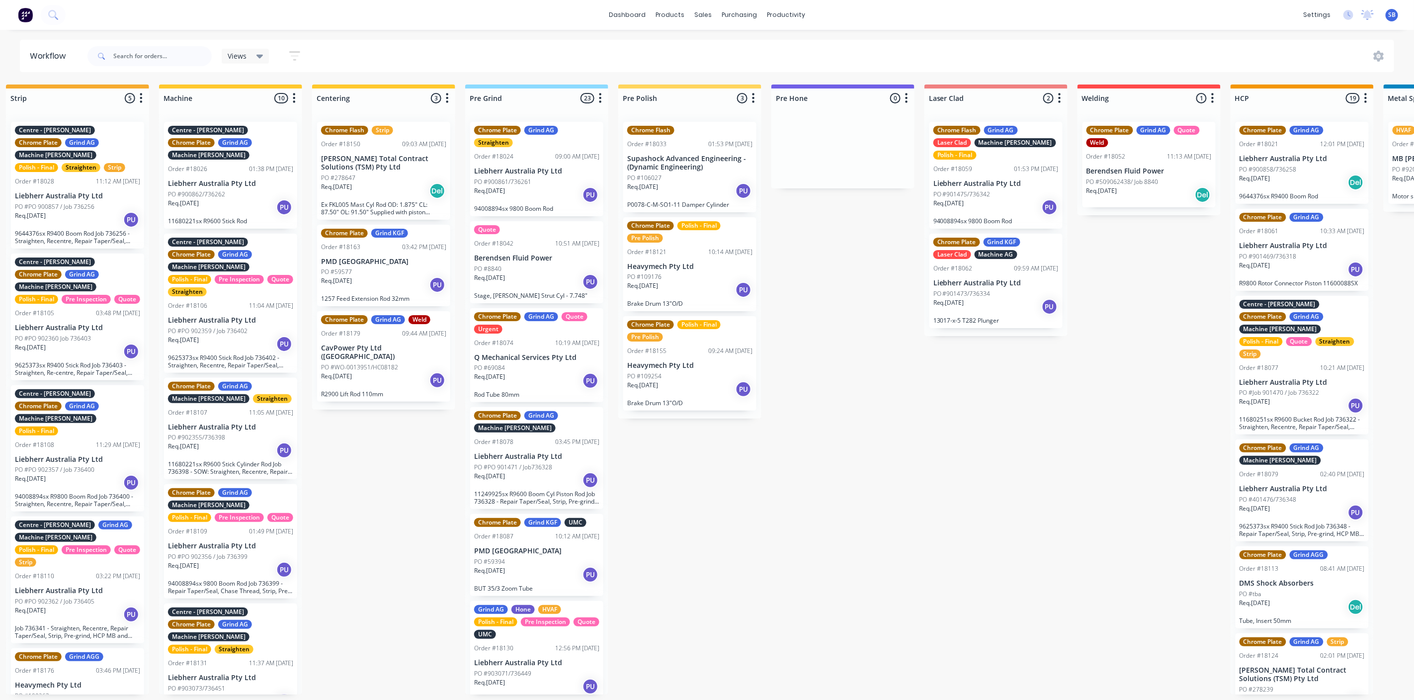  I want to click on div: Order #18109, so click(187, 531).